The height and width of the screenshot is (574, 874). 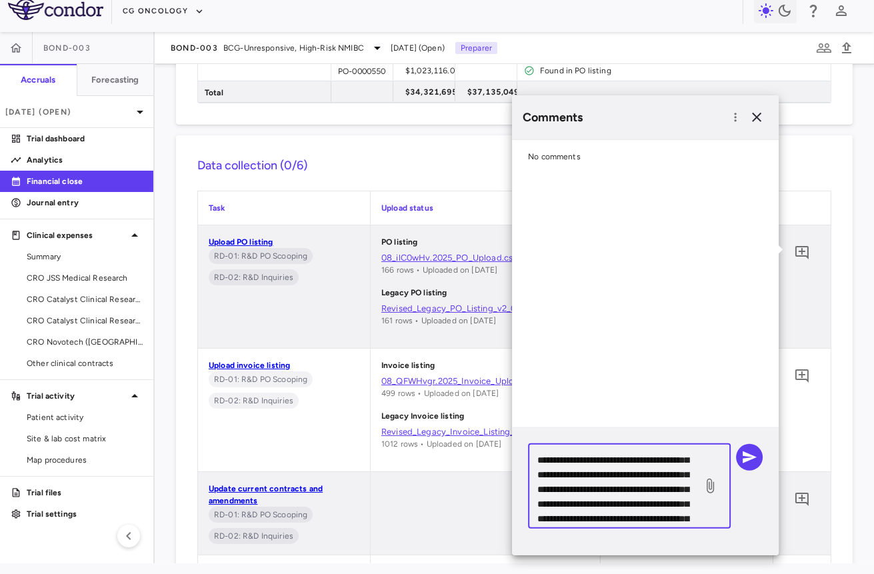 I want to click on h6: Forecasting, so click(x=115, y=80).